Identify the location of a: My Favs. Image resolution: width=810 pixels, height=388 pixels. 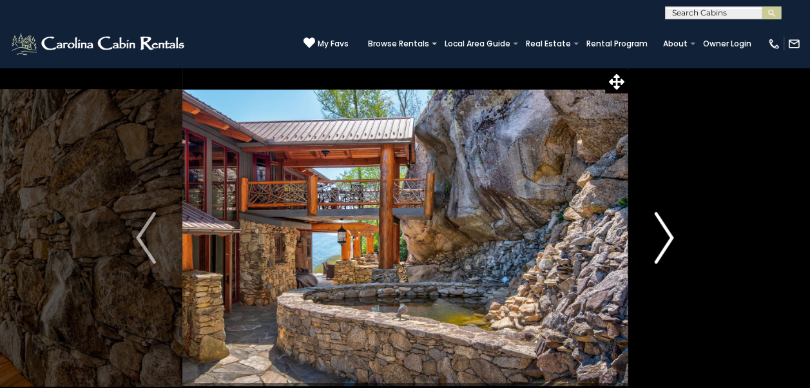
(326, 43).